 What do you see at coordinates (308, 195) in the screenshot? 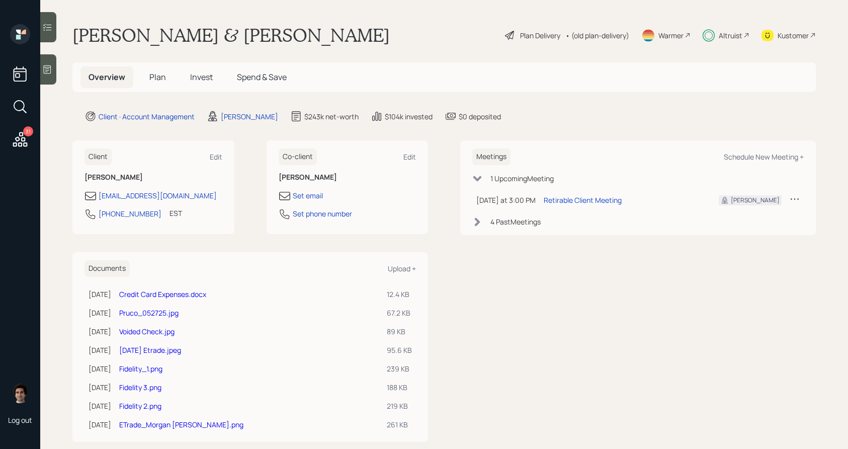
I see `div: Set email` at bounding box center [308, 195].